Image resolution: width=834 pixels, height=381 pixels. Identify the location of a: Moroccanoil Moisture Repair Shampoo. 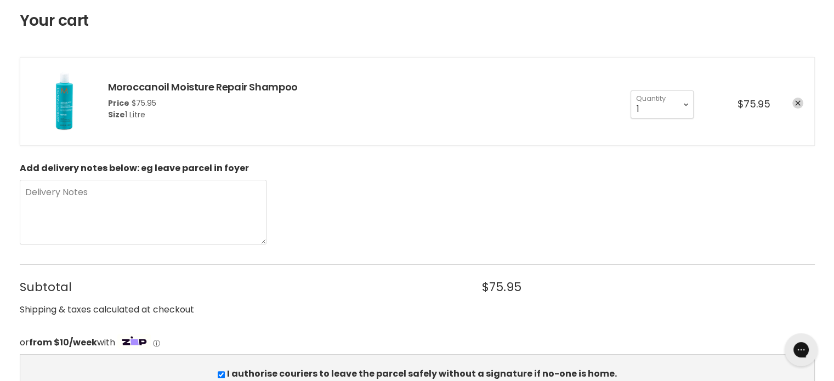
(203, 87).